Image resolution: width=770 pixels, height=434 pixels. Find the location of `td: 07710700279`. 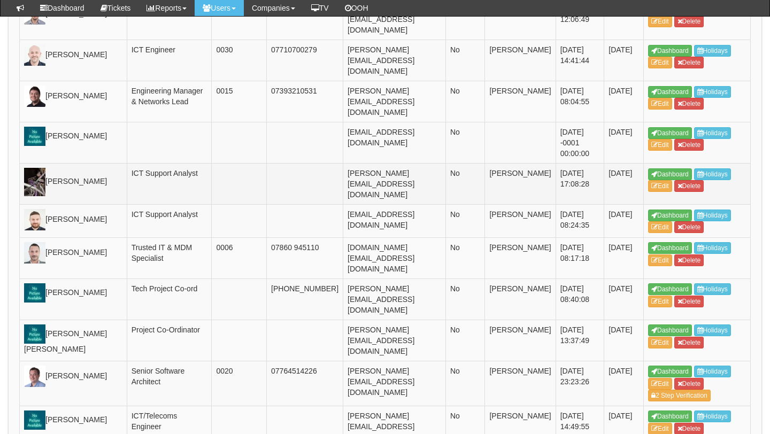

td: 07710700279 is located at coordinates (305, 60).